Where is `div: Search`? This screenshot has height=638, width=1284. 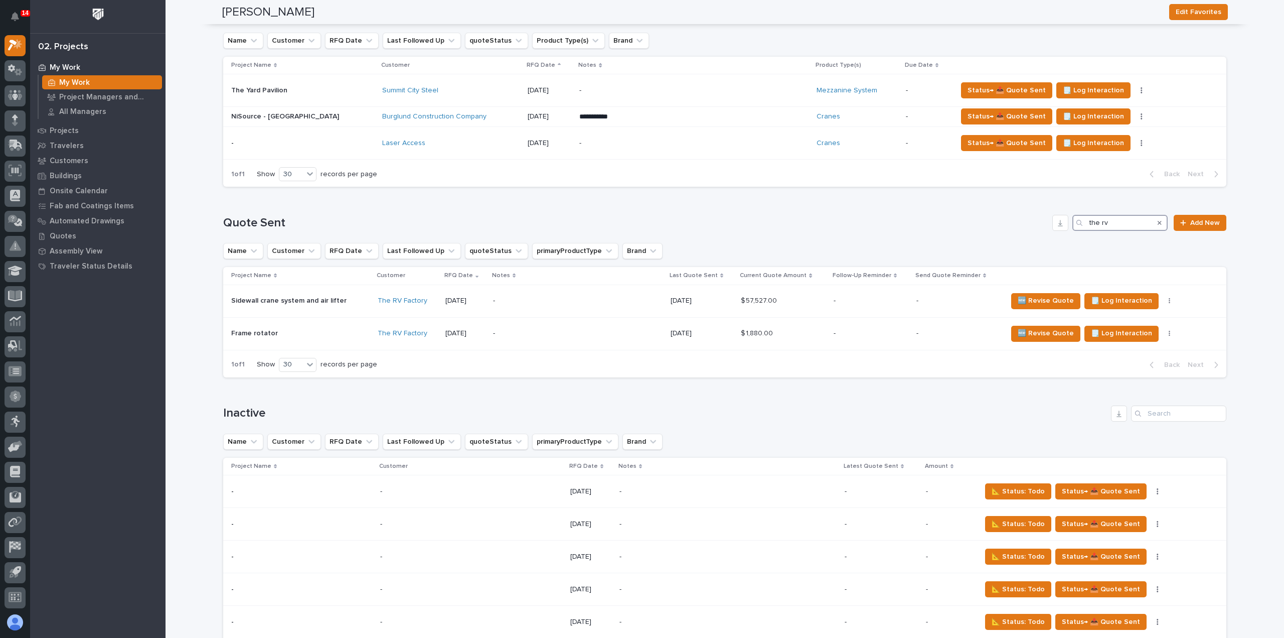
div: Search is located at coordinates (1179, 413).